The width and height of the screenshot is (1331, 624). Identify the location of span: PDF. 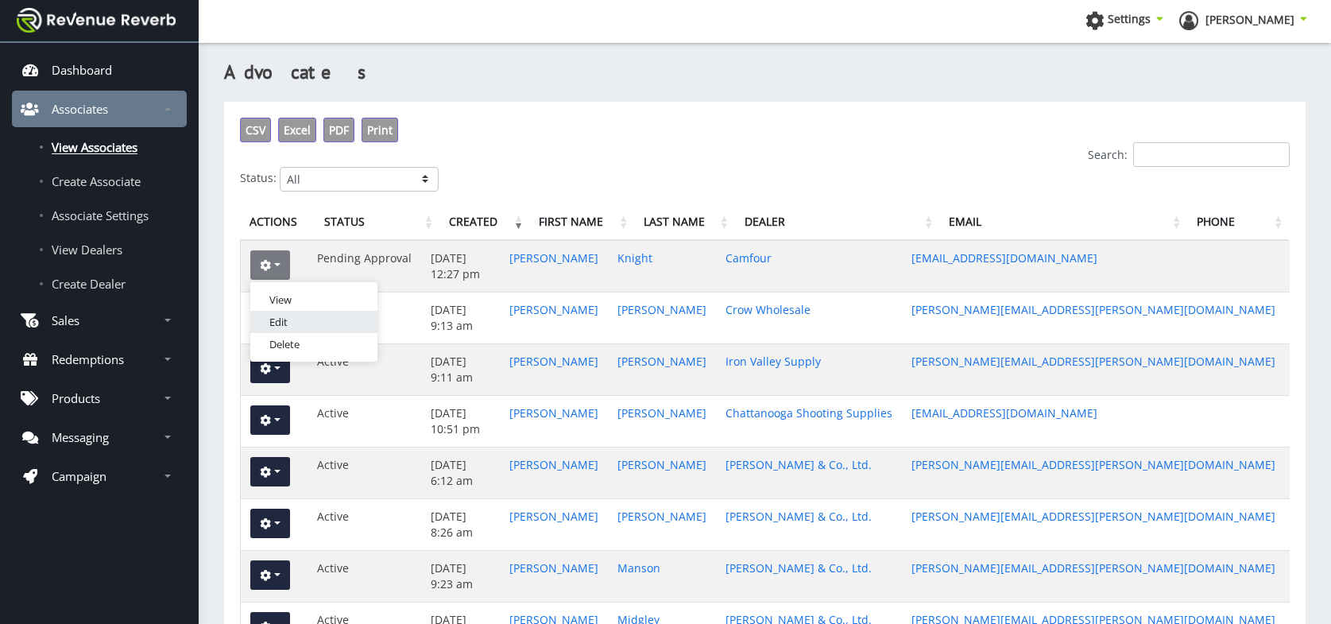
(339, 130).